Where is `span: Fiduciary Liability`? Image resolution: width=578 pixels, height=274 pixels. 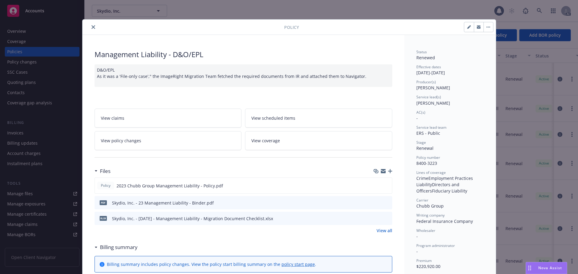 span: Fiduciary Liability is located at coordinates (450, 191).